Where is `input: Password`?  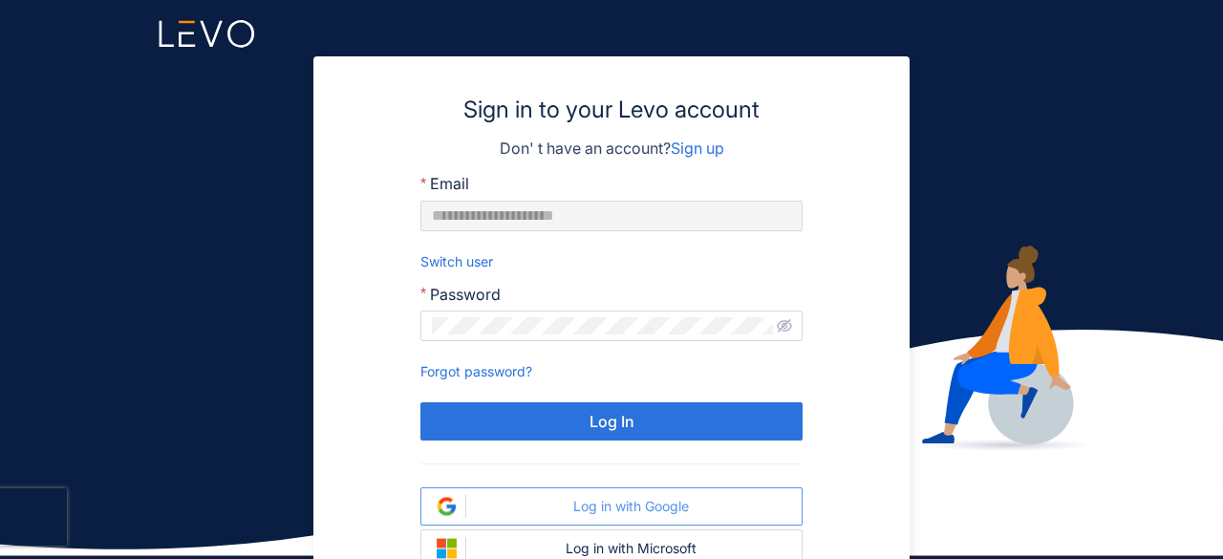 input: Password is located at coordinates (602, 326).